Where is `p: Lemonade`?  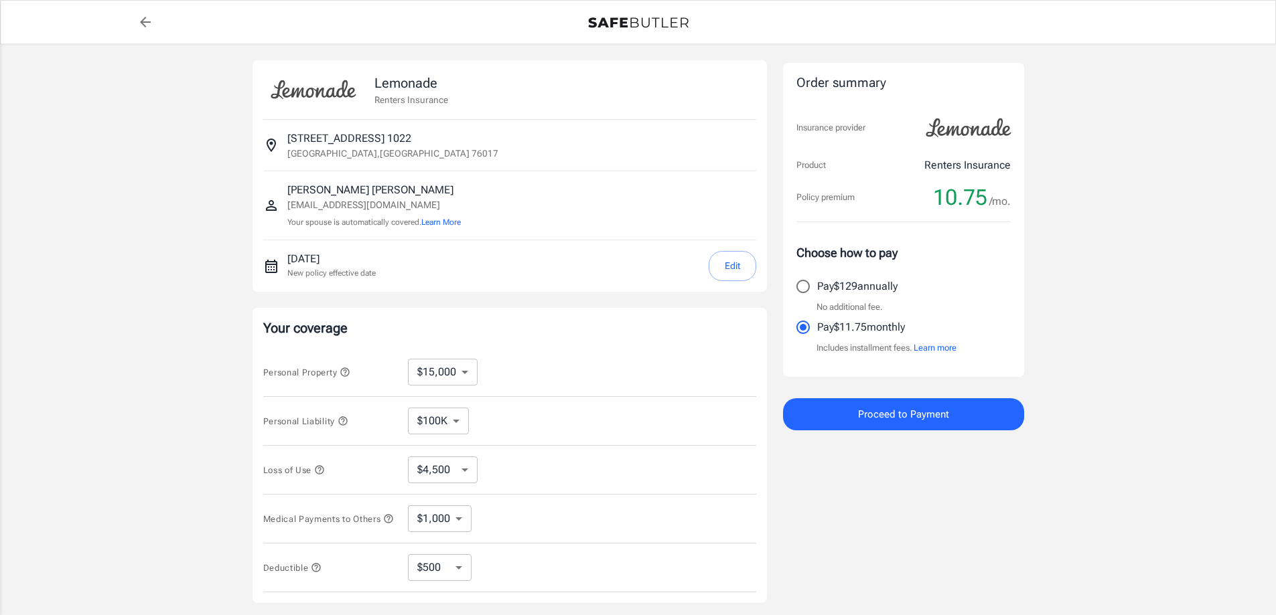 p: Lemonade is located at coordinates (411, 83).